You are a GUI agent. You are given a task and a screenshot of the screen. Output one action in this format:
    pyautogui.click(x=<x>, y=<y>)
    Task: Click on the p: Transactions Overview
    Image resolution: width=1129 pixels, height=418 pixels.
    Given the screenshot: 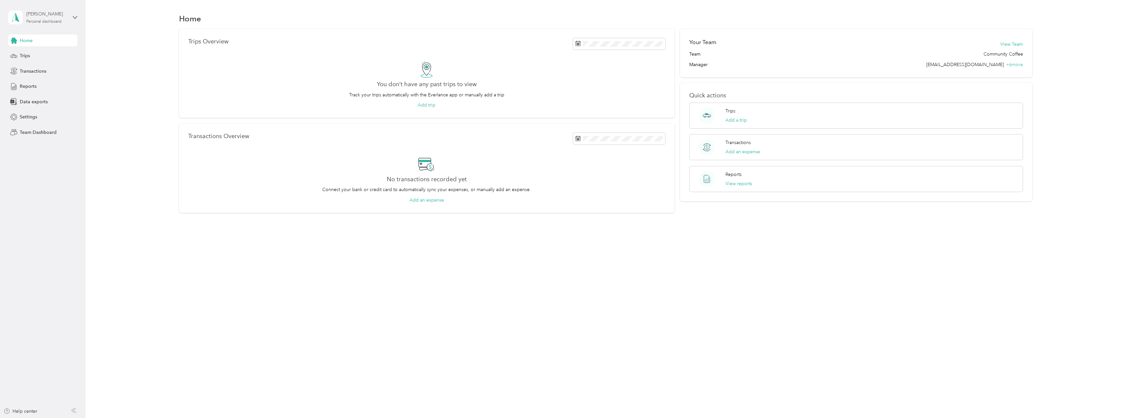 What is the action you would take?
    pyautogui.click(x=219, y=136)
    